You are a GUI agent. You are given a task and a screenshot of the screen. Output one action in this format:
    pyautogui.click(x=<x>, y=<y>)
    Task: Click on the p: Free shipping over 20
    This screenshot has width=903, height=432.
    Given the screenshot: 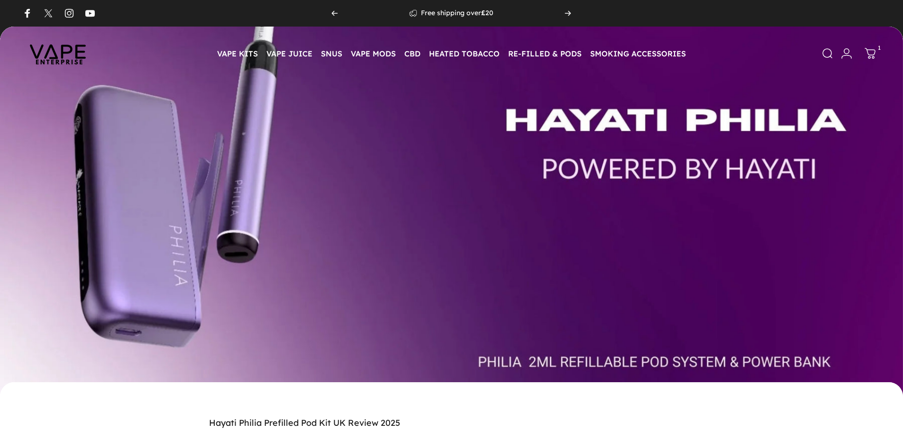 What is the action you would take?
    pyautogui.click(x=457, y=13)
    